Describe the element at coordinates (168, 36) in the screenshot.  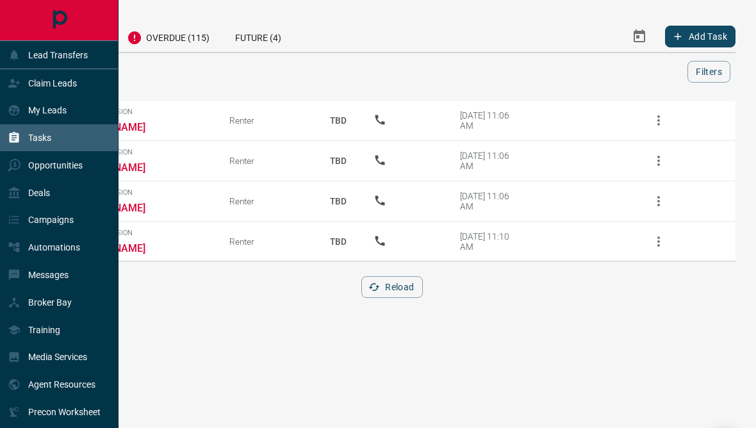
I see `div: Overdue (115)` at that location.